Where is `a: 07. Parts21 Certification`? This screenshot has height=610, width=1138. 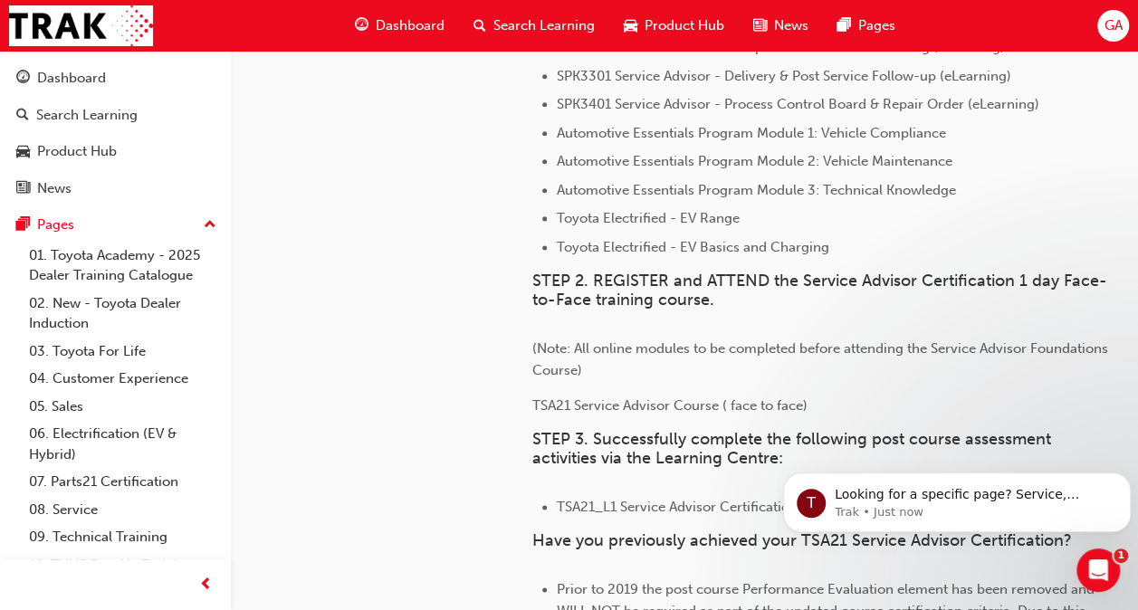
a: 07. Parts21 Certification is located at coordinates (122, 482).